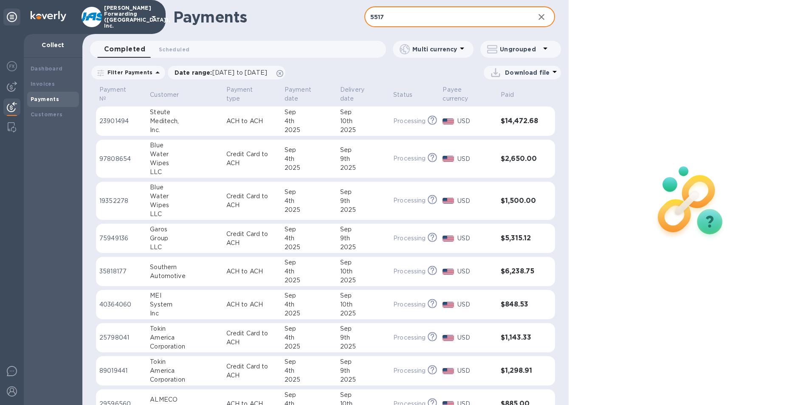 The image size is (812, 405). Describe the element at coordinates (184, 130) in the screenshot. I see `div: Inc.` at that location.